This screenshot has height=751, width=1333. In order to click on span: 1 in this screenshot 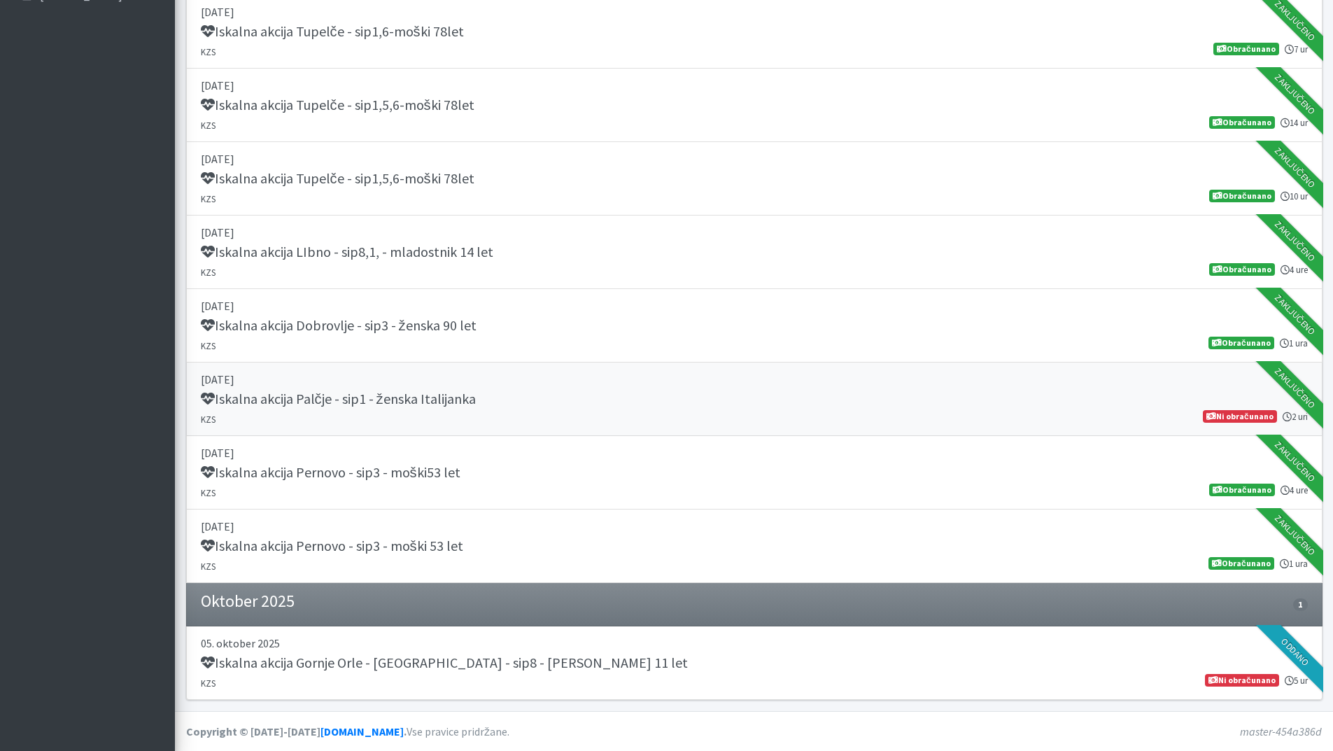, I will do `click(1301, 605)`.